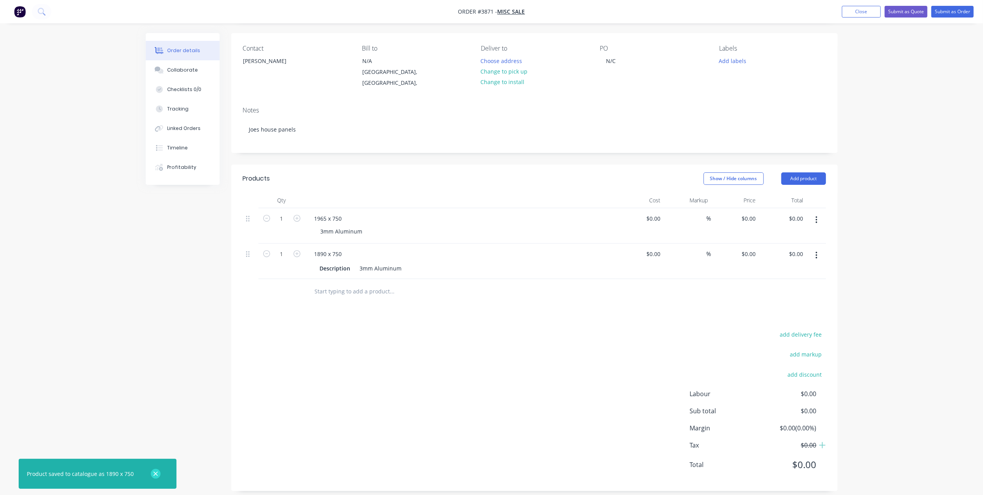  Describe the element at coordinates (184, 51) in the screenshot. I see `div: Order details` at that location.